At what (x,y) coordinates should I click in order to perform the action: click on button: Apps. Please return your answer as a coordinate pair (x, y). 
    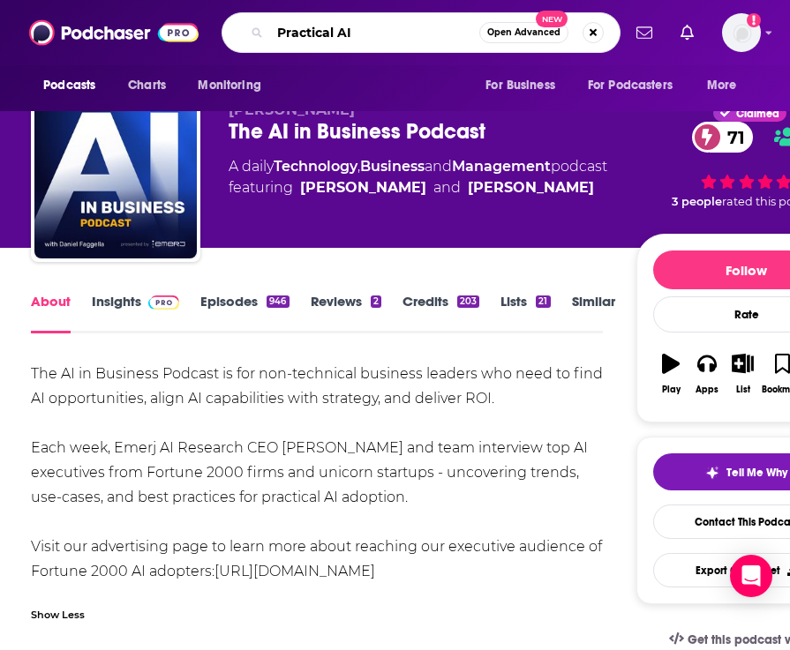
    Looking at the image, I should click on (706, 374).